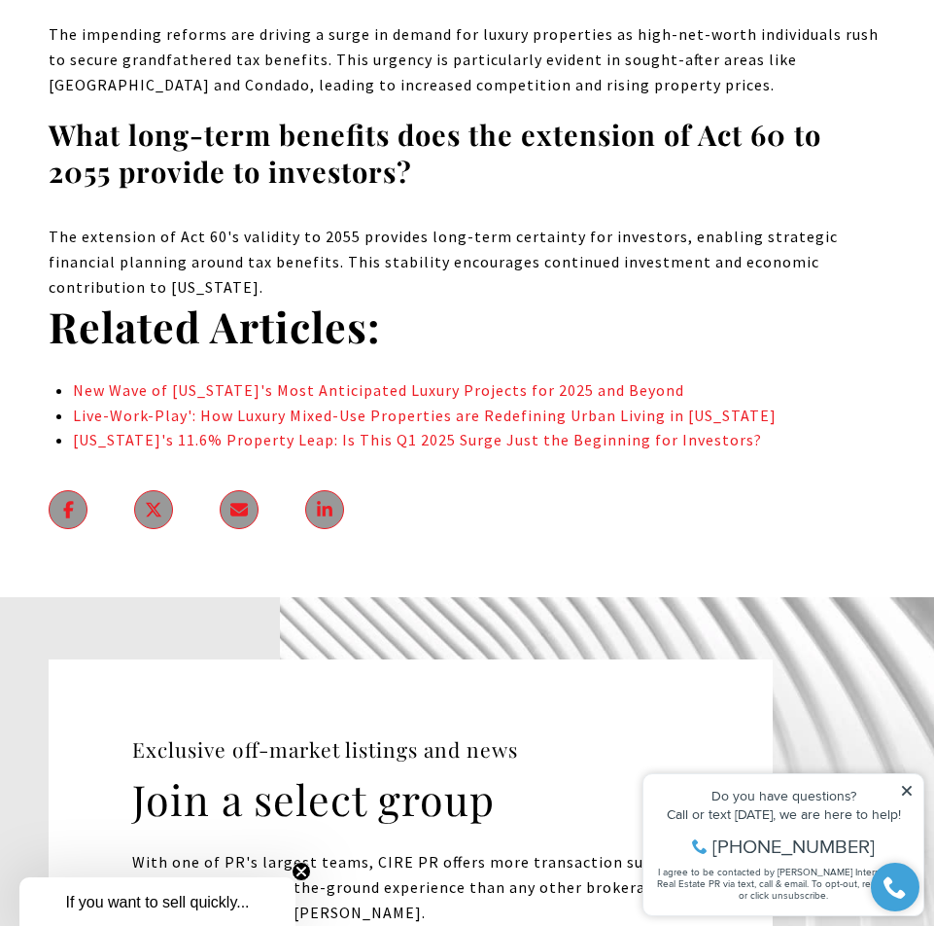 The width and height of the screenshot is (934, 926). What do you see at coordinates (154, 510) in the screenshot?
I see `a: twitter - open in a new tab` at bounding box center [154, 510].